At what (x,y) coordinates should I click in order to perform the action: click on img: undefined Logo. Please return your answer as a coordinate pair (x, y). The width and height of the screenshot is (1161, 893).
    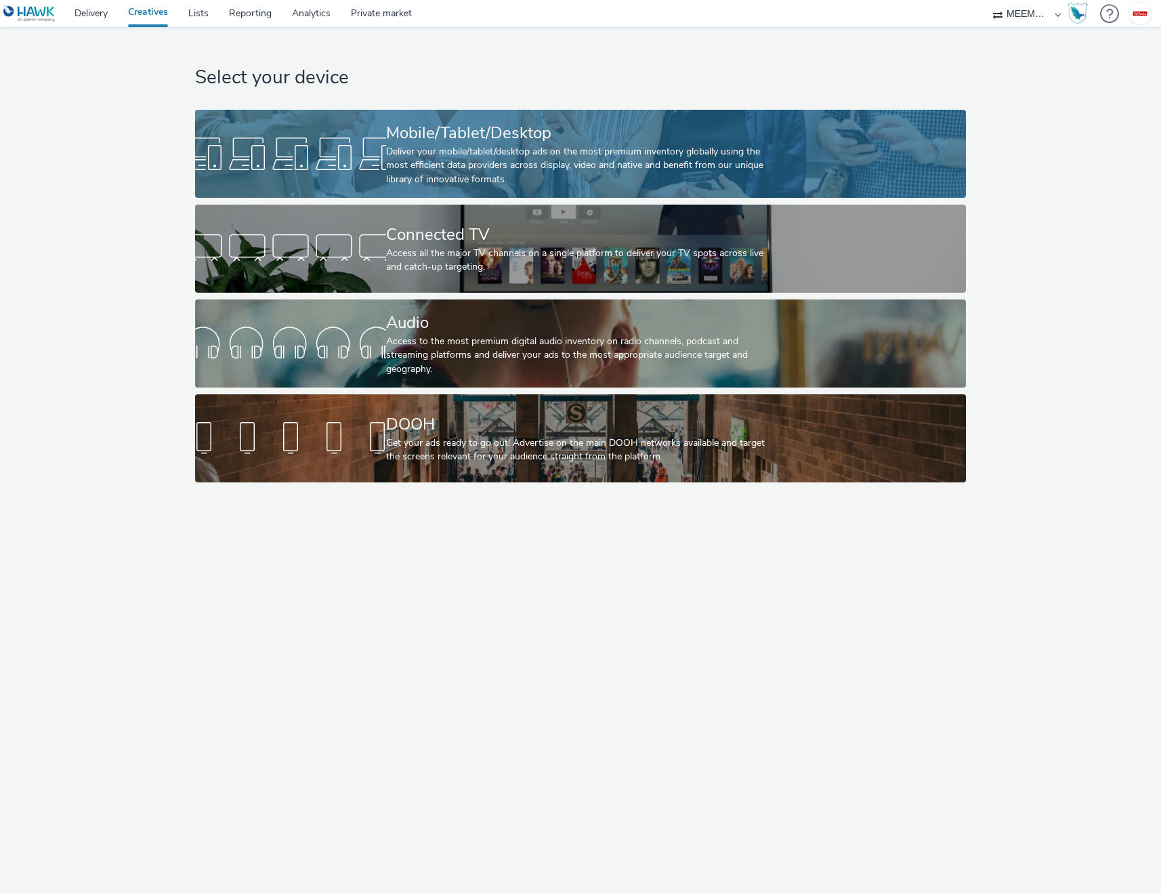
    Looking at the image, I should click on (29, 14).